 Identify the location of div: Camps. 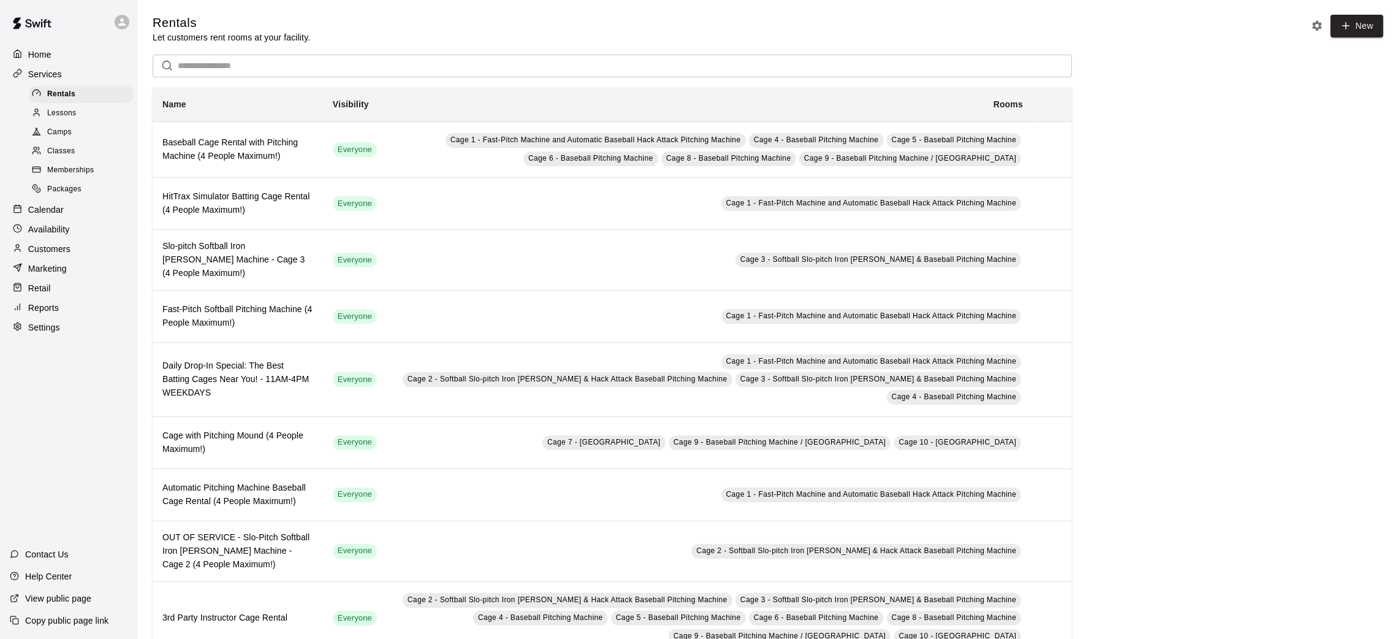
(81, 132).